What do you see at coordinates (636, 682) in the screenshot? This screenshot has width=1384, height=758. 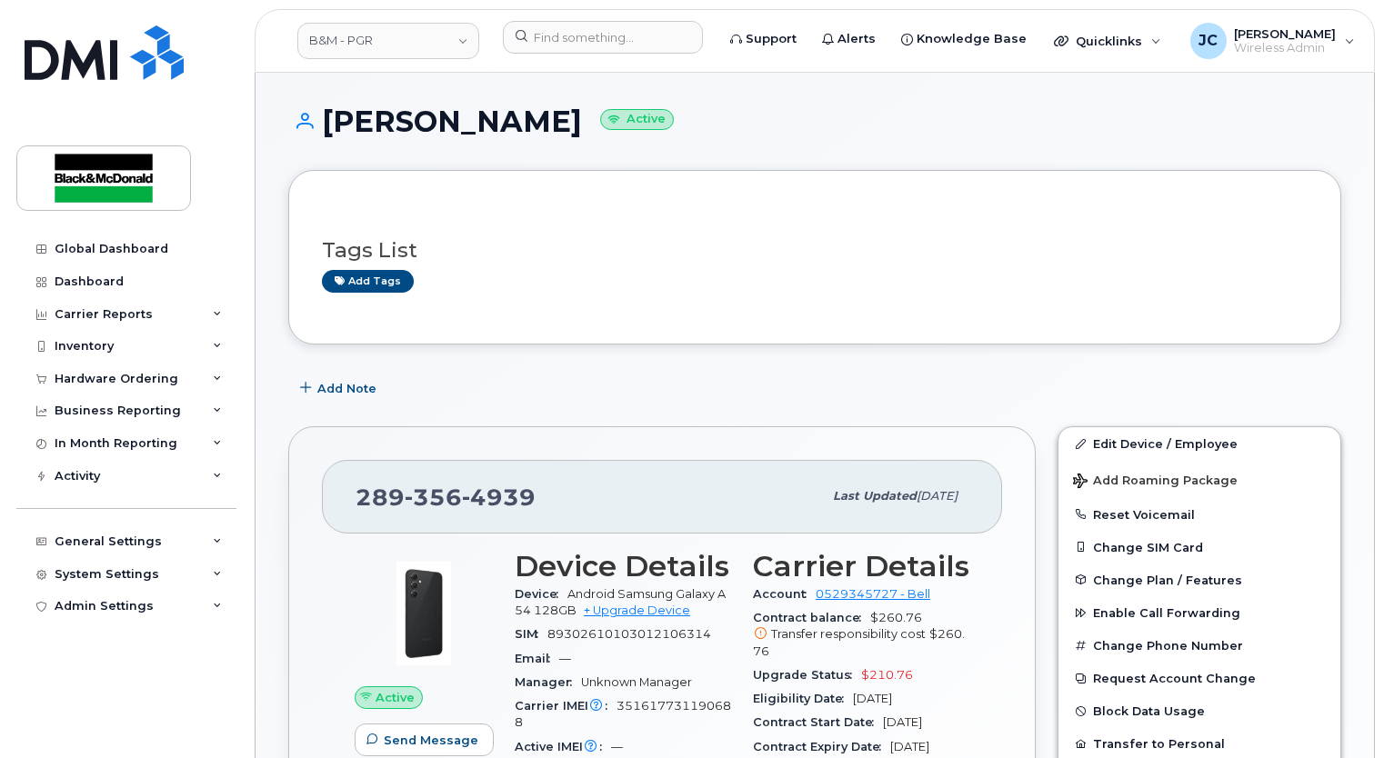 I see `span: Unknown Manager` at bounding box center [636, 682].